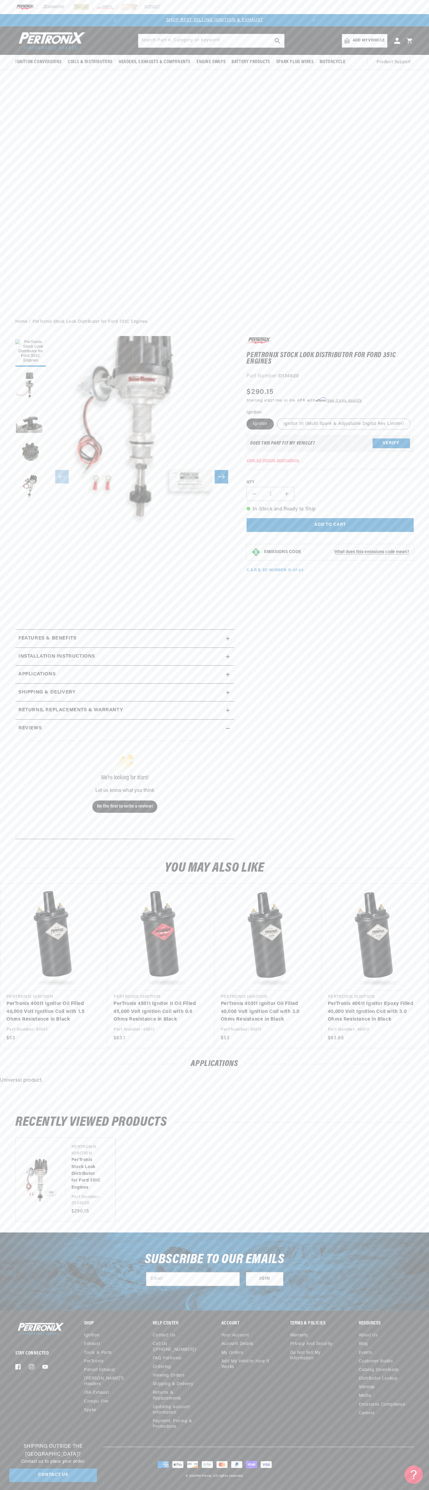 This screenshot has height=1490, width=429. What do you see at coordinates (317, 1356) in the screenshot?
I see `a: Do not sell my information` at bounding box center [317, 1356].